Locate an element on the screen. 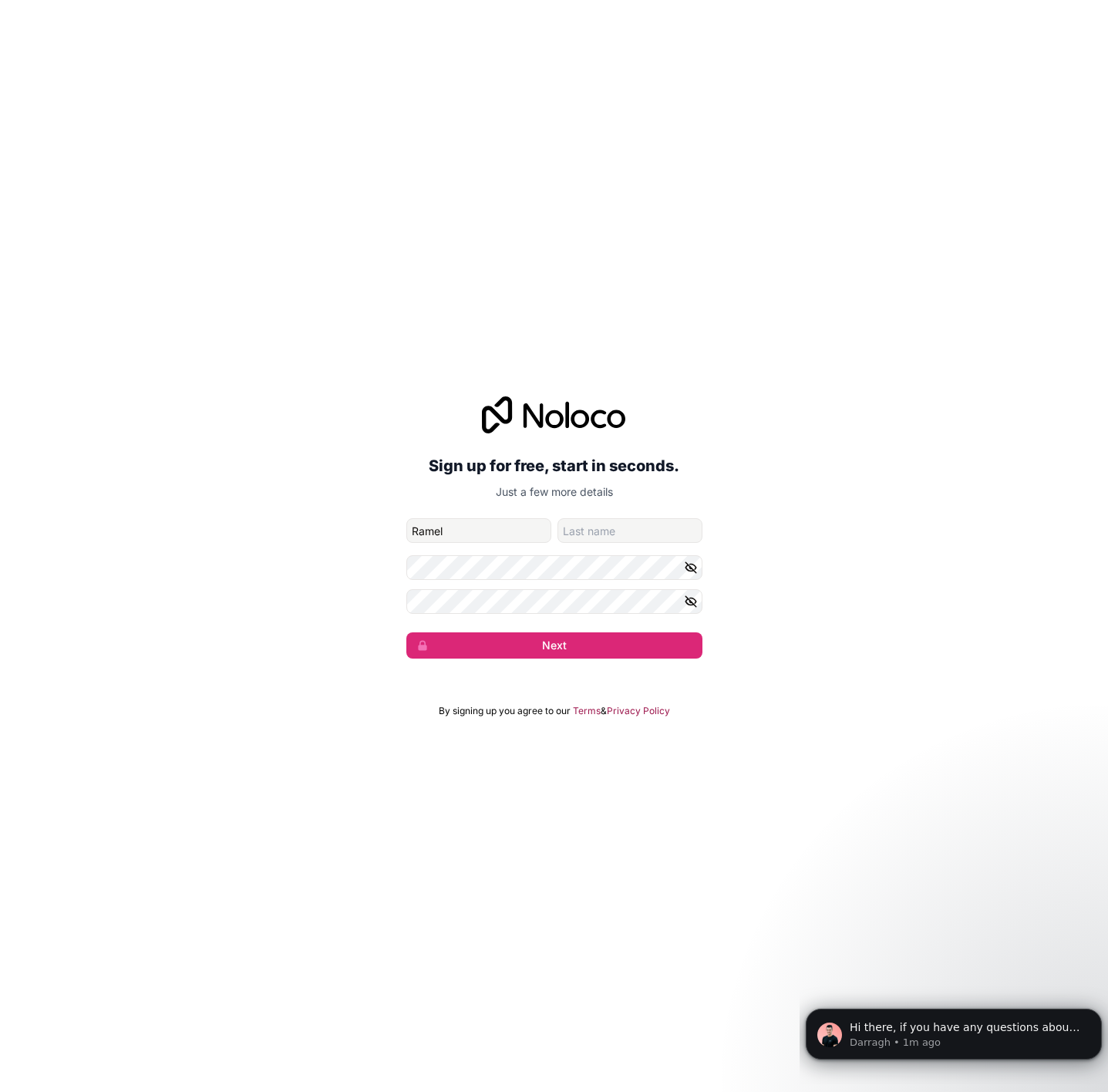 The height and width of the screenshot is (1092, 1108). h2: Sign up for free, start in seconds. is located at coordinates (554, 466).